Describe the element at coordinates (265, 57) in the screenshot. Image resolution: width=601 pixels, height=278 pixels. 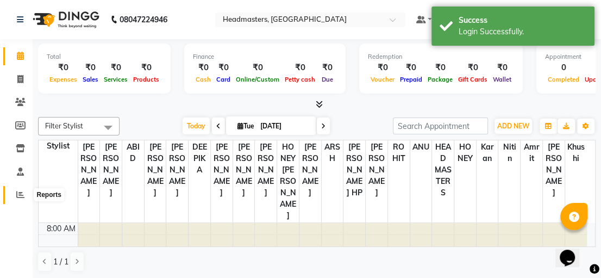
I see `div: Finance` at that location.